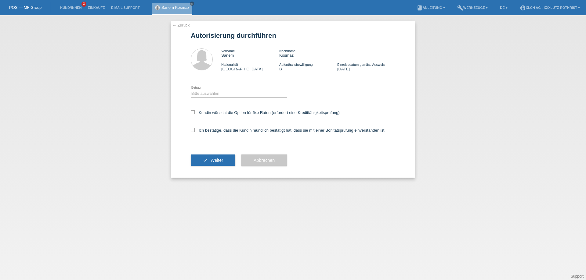  I want to click on span: Nachname, so click(287, 51).